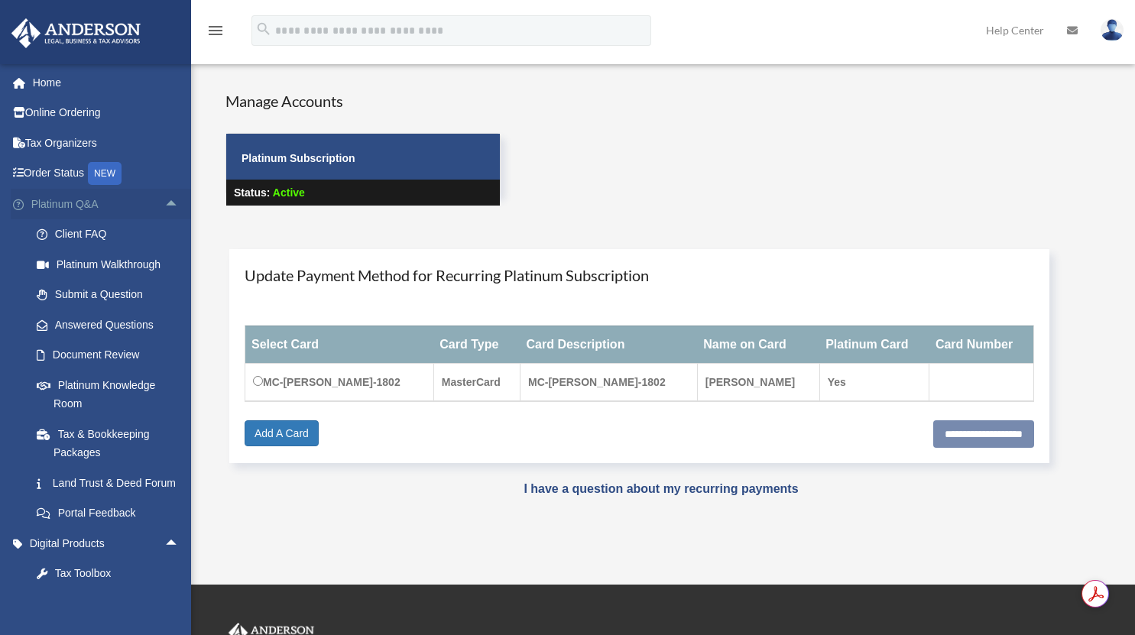 This screenshot has width=1135, height=635. What do you see at coordinates (215, 33) in the screenshot?
I see `a: menu` at bounding box center [215, 33].